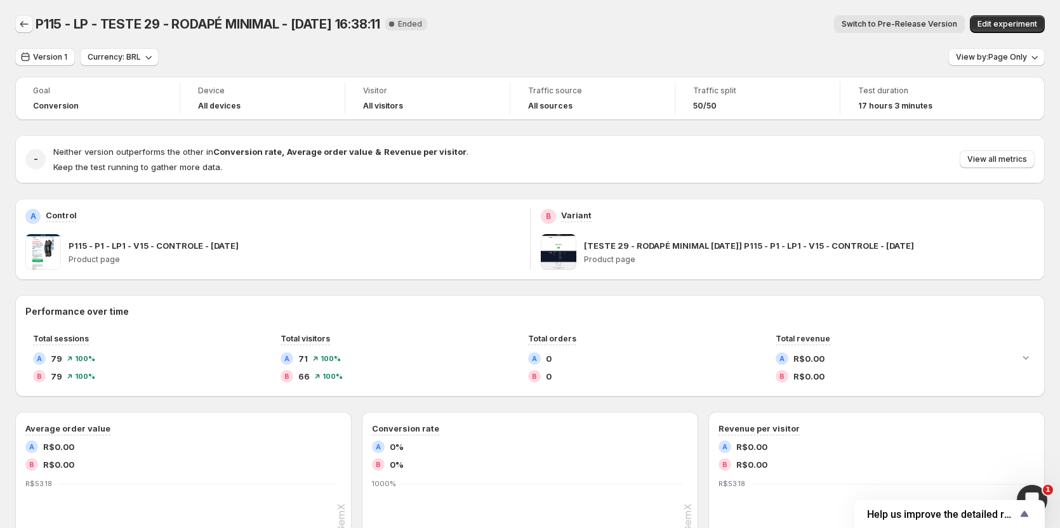  What do you see at coordinates (997, 57) in the screenshot?
I see `button: View by:Page Only` at bounding box center [997, 57].